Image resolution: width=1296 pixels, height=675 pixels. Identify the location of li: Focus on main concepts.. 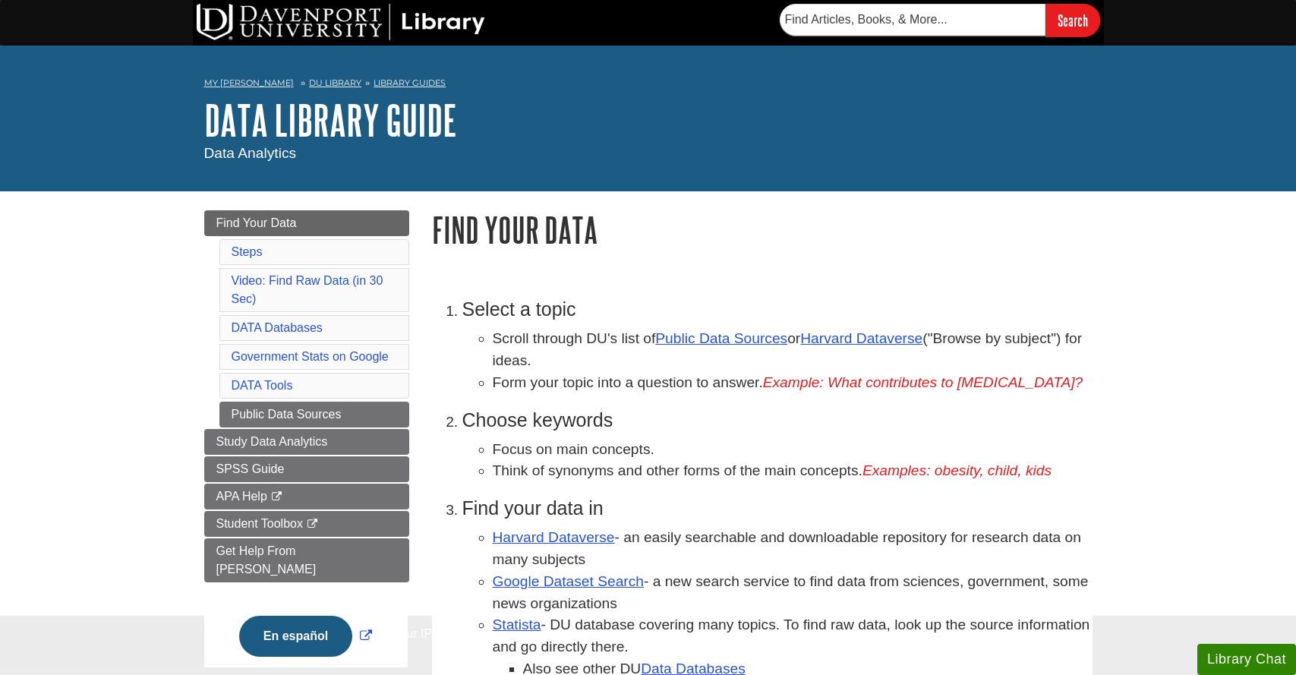
(792, 449).